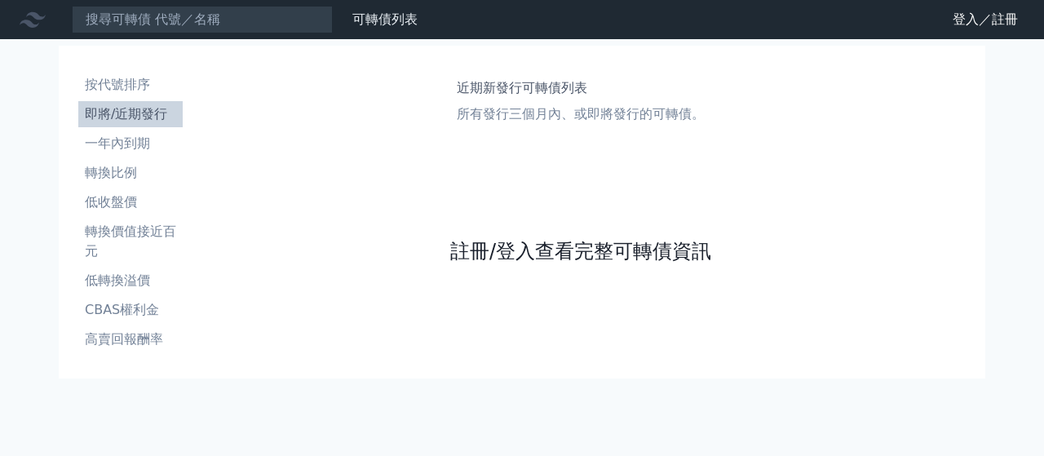 Image resolution: width=1044 pixels, height=456 pixels. Describe the element at coordinates (131, 144) in the screenshot. I see `li: 一年內到期` at that location.